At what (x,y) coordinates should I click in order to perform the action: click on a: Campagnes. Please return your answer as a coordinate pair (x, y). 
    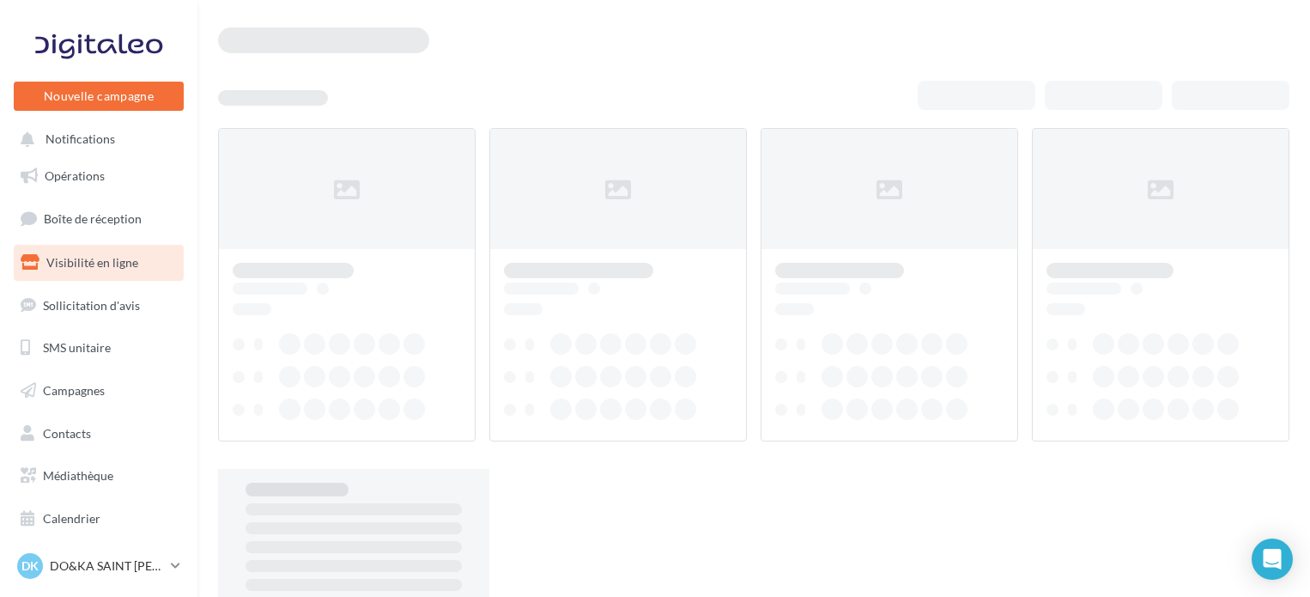
    Looking at the image, I should click on (99, 391).